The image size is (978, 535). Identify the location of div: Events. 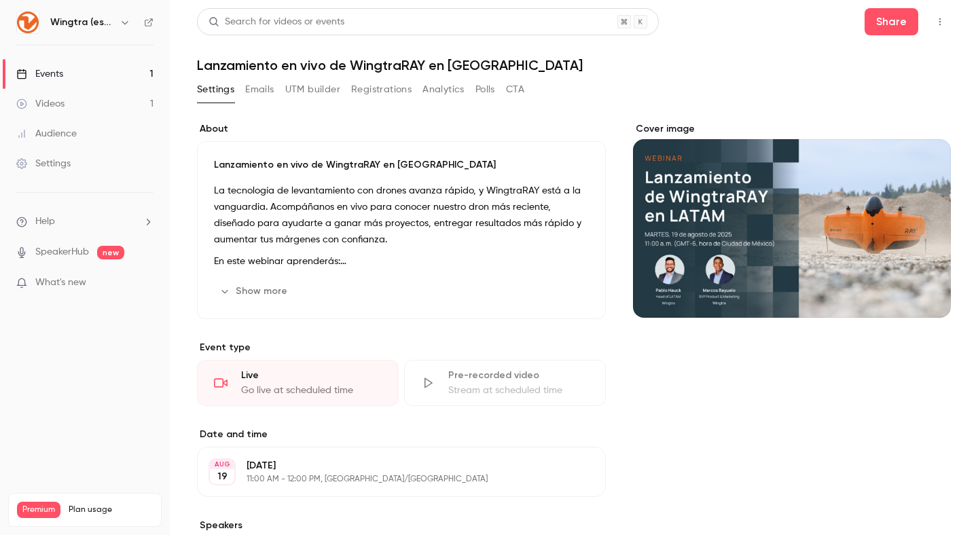
(39, 74).